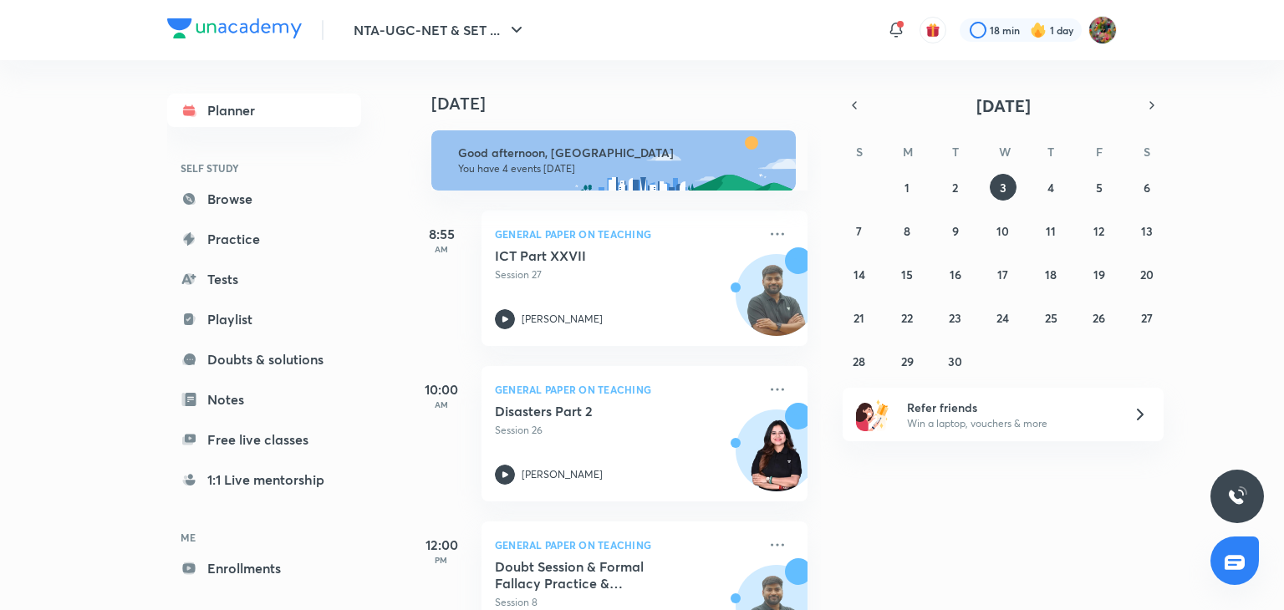 The height and width of the screenshot is (610, 1284). What do you see at coordinates (907, 274) in the screenshot?
I see `button: September 15, 2025` at bounding box center [907, 274].